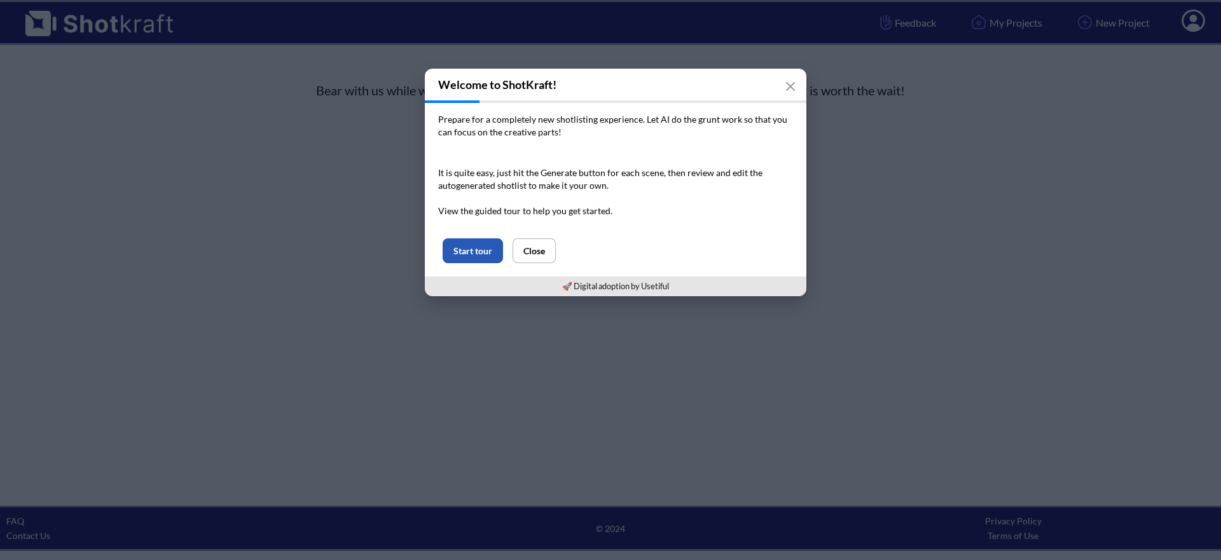  What do you see at coordinates (541, 119) in the screenshot?
I see `span: Prepare for a completely new shotlisting experience.` at bounding box center [541, 119].